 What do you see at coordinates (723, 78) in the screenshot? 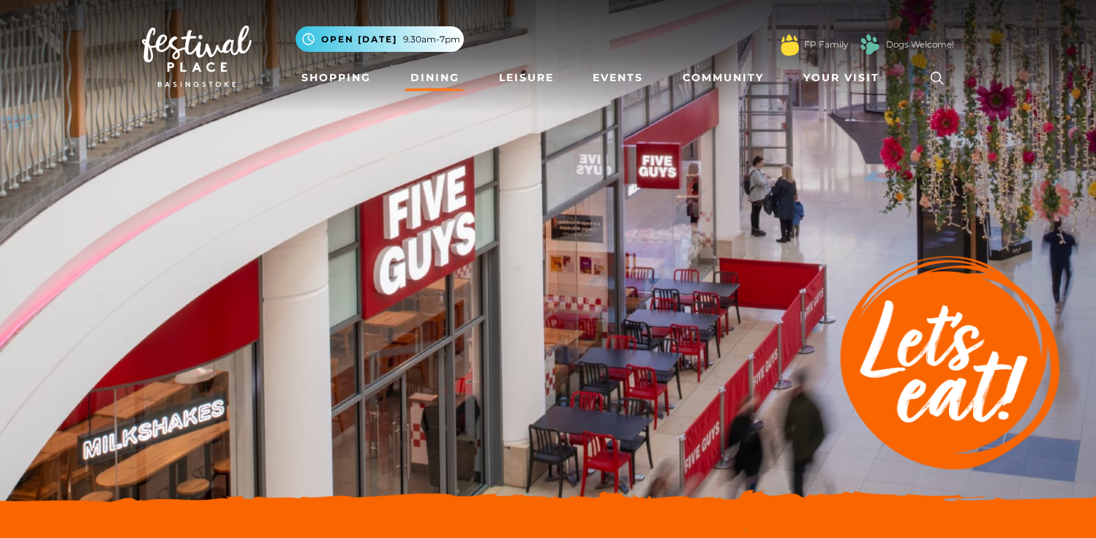
I see `a: Community` at bounding box center [723, 78].